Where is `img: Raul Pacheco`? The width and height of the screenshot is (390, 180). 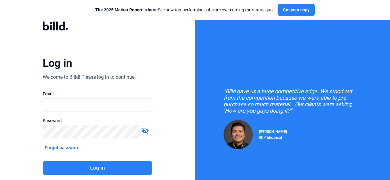
img: Raul Pacheco is located at coordinates (238, 134).